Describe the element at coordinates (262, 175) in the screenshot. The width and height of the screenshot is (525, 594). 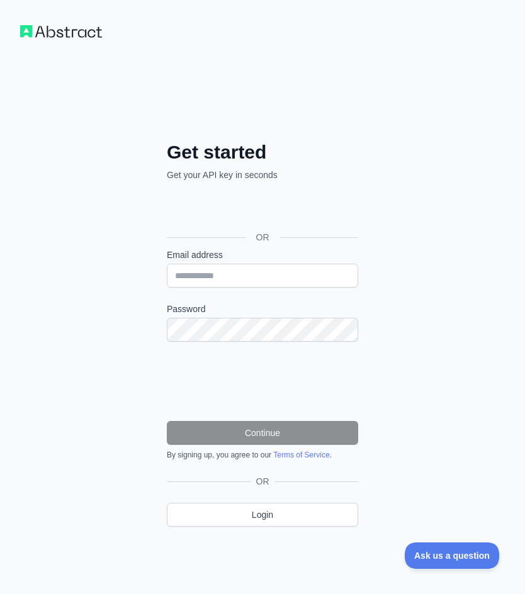
I see `p: Get your API key in seconds` at that location.